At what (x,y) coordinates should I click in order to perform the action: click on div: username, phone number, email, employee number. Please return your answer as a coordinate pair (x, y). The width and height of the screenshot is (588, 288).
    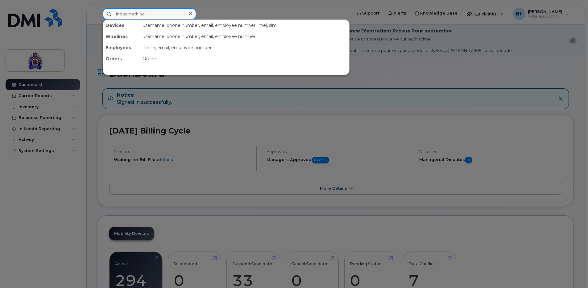
    Looking at the image, I should click on (245, 36).